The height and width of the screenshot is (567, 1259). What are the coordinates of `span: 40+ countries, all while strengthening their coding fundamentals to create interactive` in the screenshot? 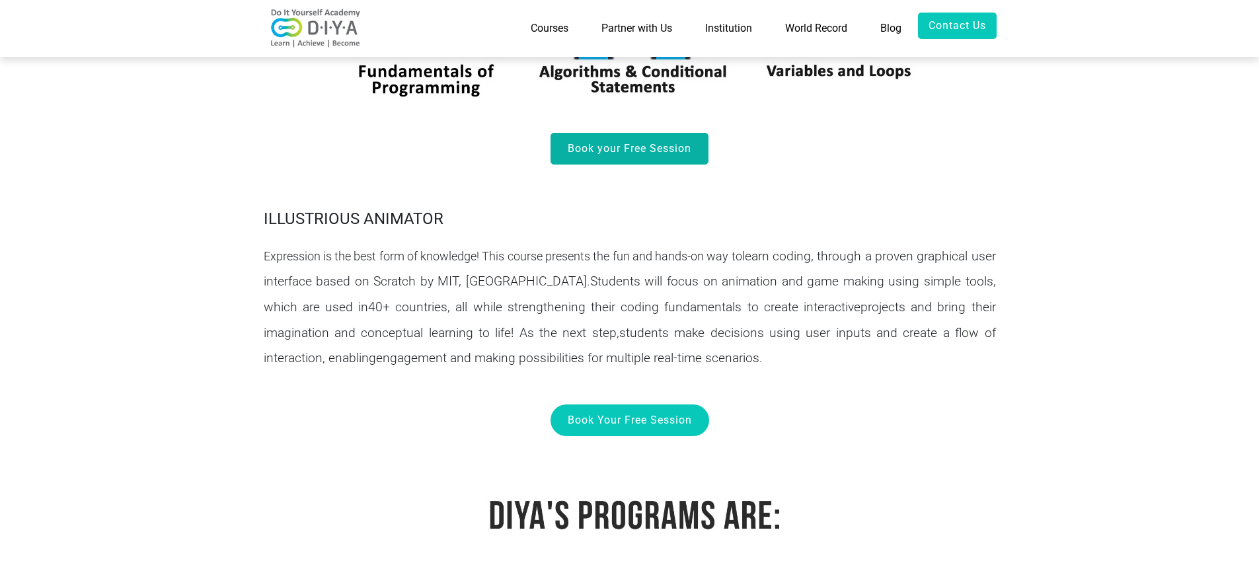 It's located at (614, 307).